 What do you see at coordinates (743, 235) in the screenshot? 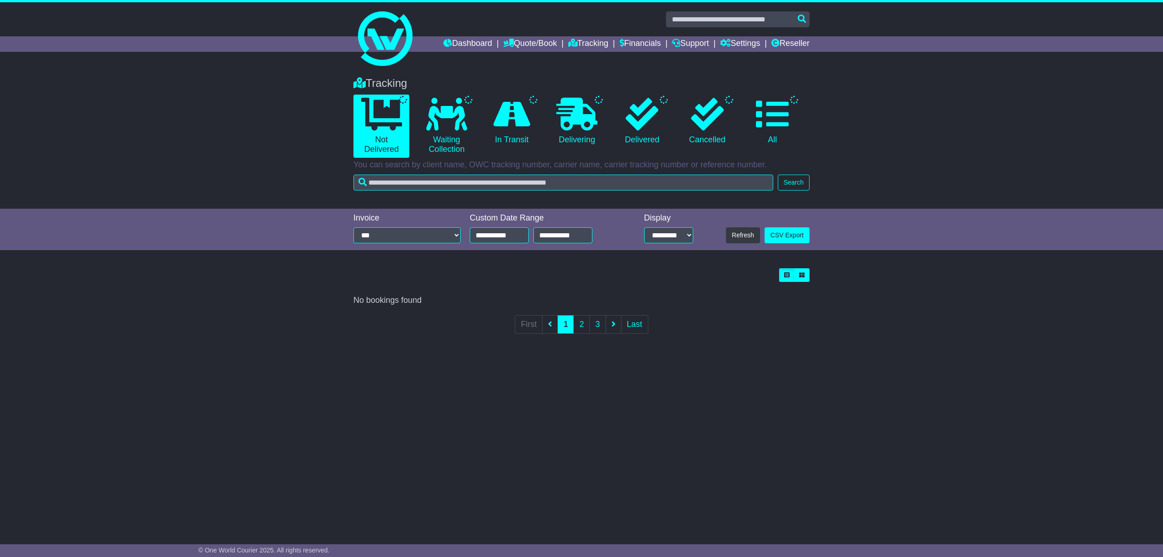
I see `button: Refresh` at bounding box center [743, 235].